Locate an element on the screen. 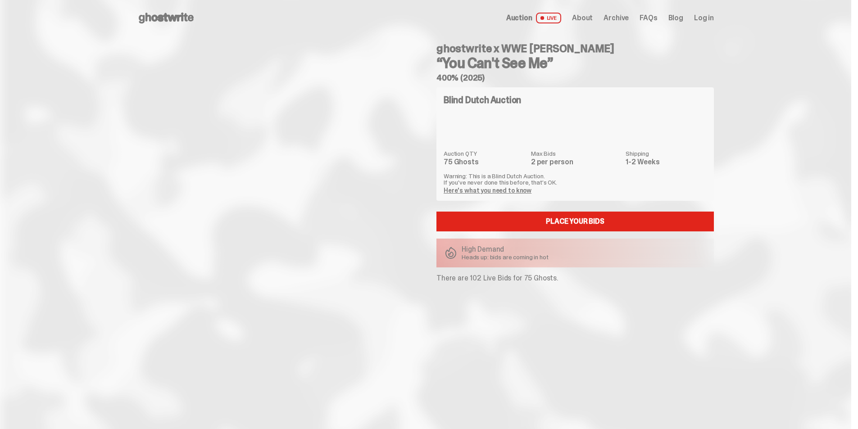 The height and width of the screenshot is (429, 858). a: About is located at coordinates (582, 18).